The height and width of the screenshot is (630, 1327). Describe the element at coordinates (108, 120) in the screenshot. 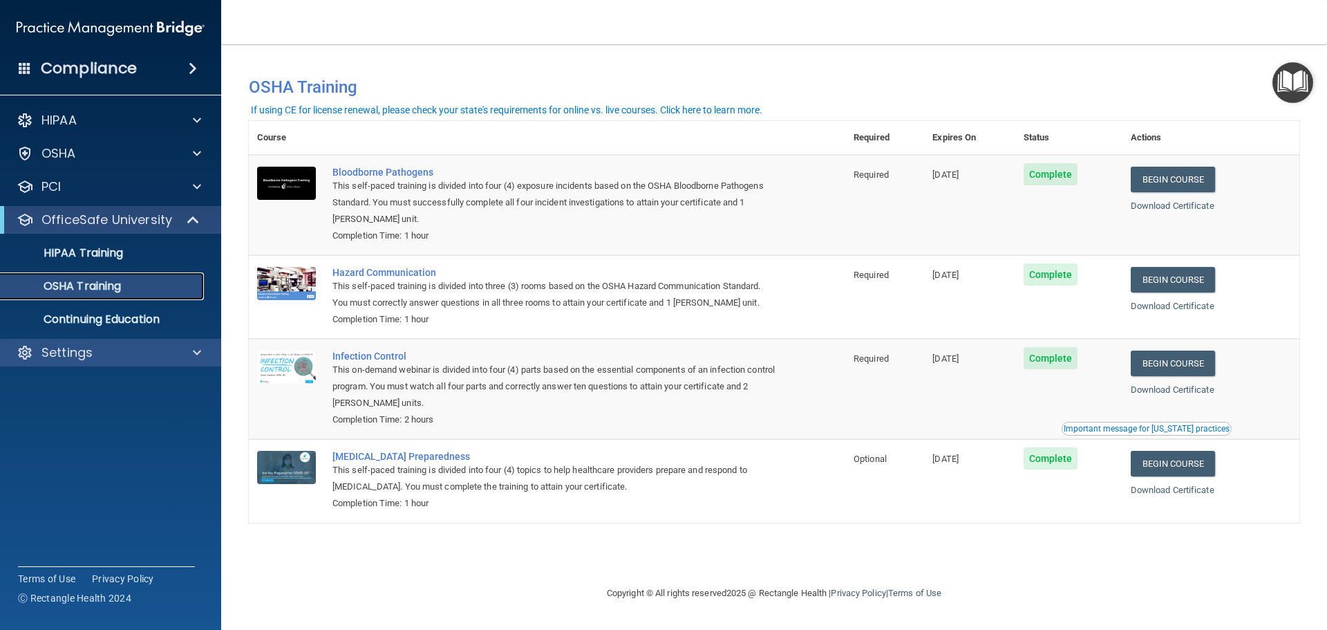

I see `a: HIPAA` at that location.